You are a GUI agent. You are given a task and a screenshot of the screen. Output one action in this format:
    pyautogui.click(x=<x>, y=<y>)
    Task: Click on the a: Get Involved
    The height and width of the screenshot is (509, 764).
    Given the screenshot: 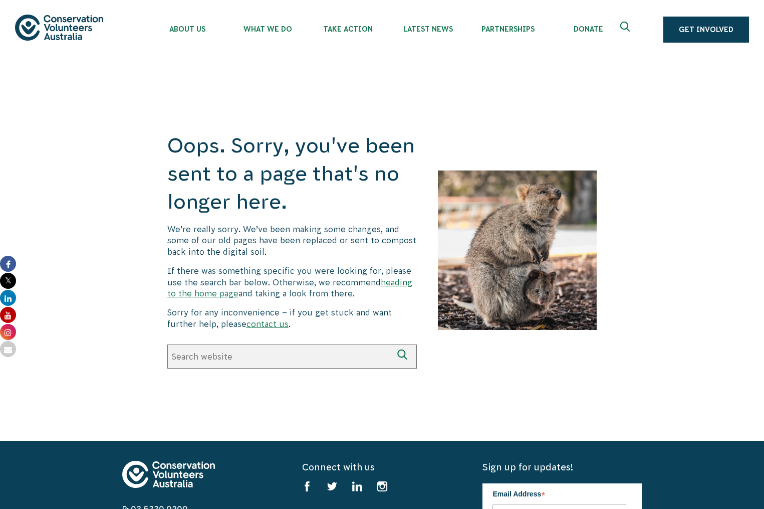 What is the action you would take?
    pyautogui.click(x=706, y=30)
    